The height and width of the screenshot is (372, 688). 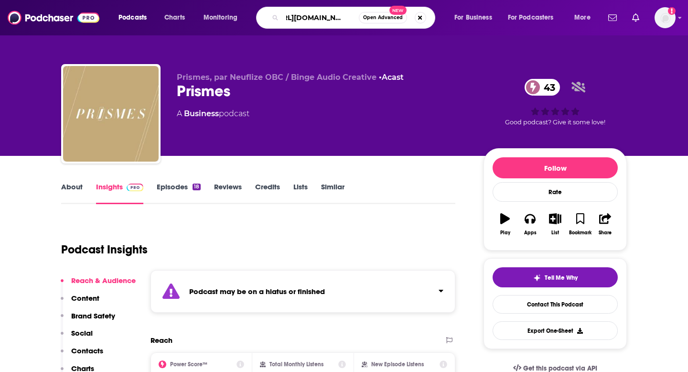 What do you see at coordinates (393, 77) in the screenshot?
I see `a: Acast` at bounding box center [393, 77].